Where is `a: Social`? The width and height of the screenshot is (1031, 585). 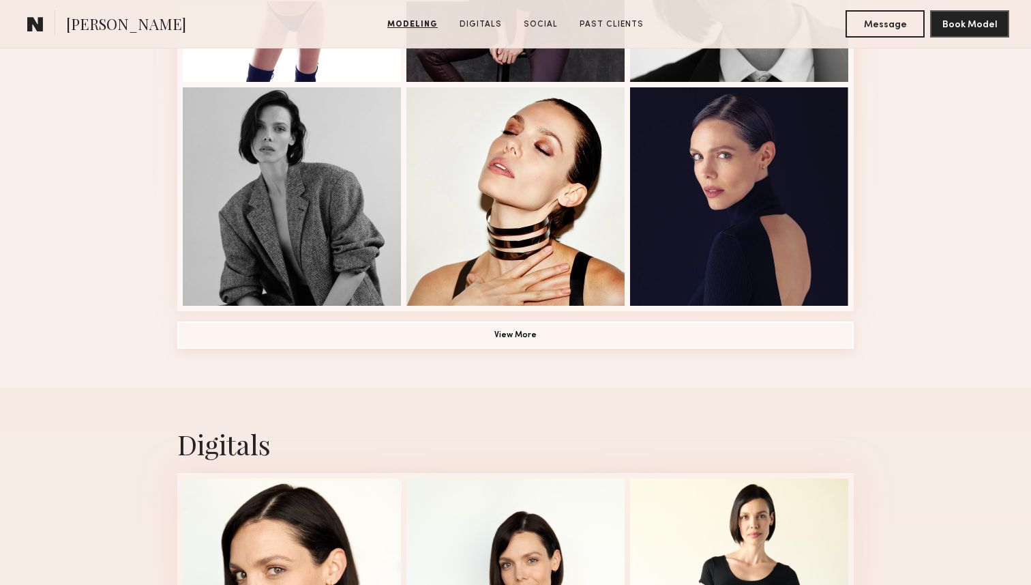 a: Social is located at coordinates (541, 25).